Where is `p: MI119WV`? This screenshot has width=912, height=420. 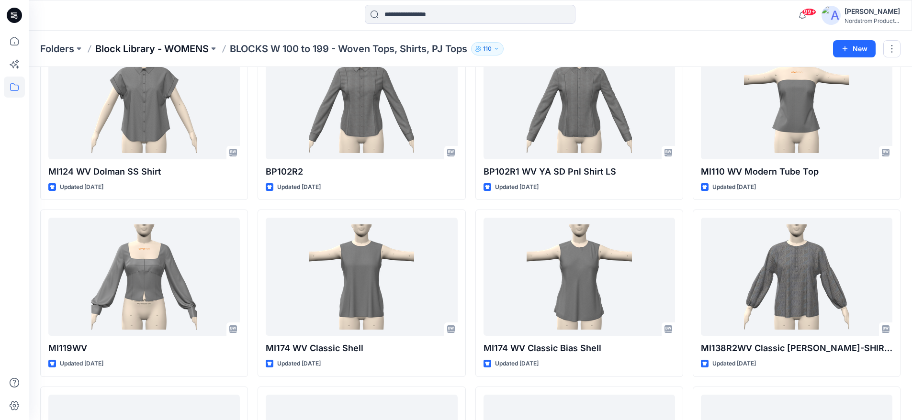 p: MI119WV is located at coordinates (144, 348).